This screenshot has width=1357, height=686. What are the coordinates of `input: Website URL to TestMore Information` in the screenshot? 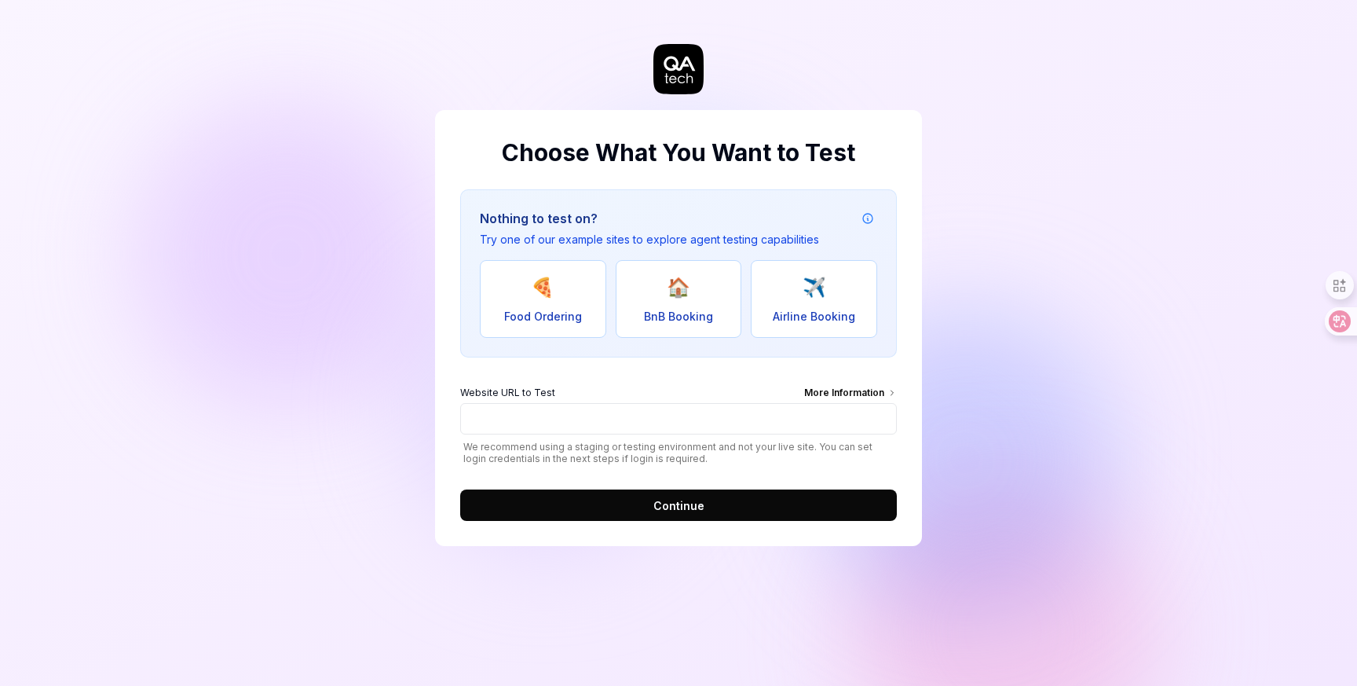 It's located at (679, 419).